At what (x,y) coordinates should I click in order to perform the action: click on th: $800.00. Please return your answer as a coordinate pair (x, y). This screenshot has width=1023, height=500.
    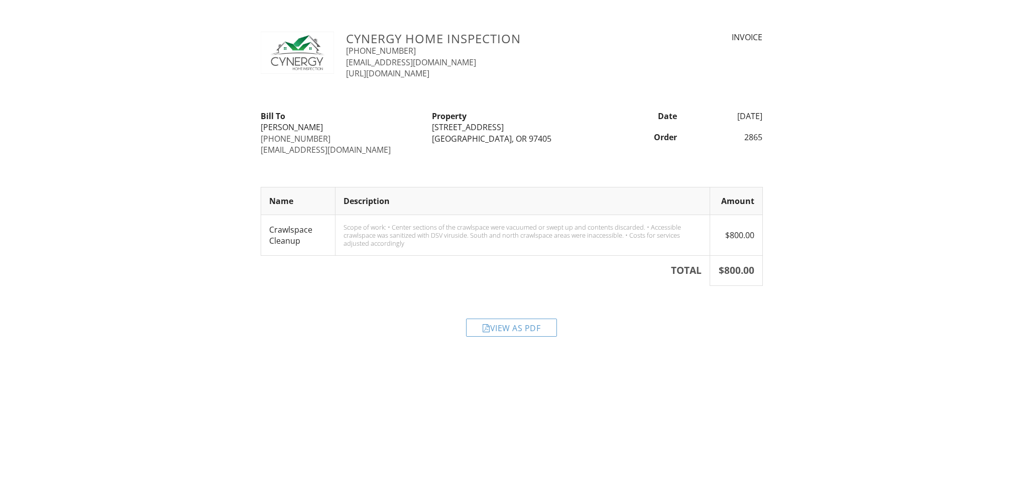
    Looking at the image, I should click on (736, 271).